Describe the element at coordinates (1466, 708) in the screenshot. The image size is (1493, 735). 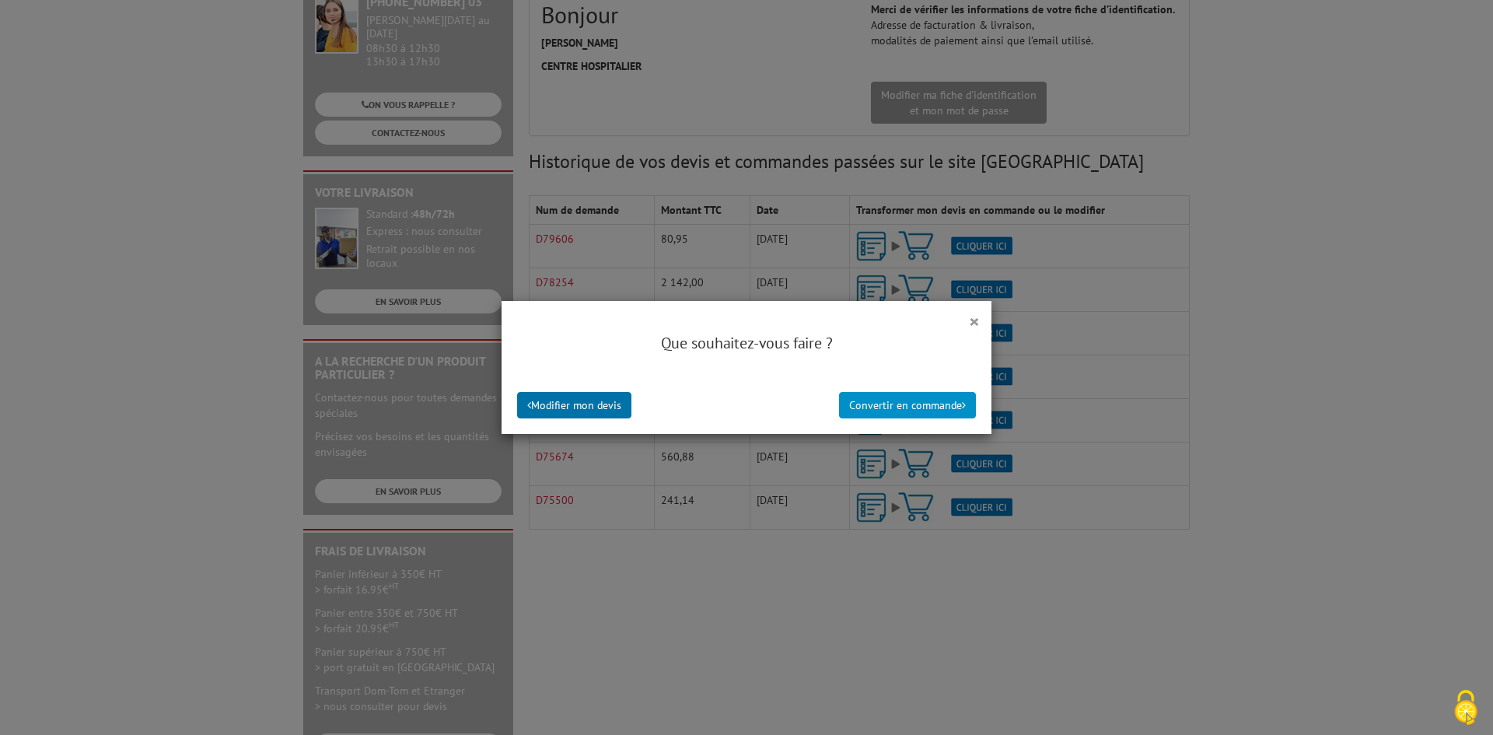
I see `button: Cookies (fenêtre modale)` at that location.